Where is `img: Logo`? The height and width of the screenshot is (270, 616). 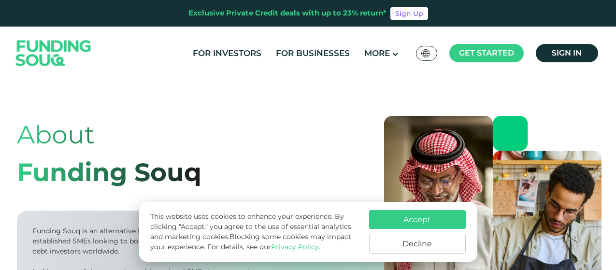
img: Logo is located at coordinates (54, 53).